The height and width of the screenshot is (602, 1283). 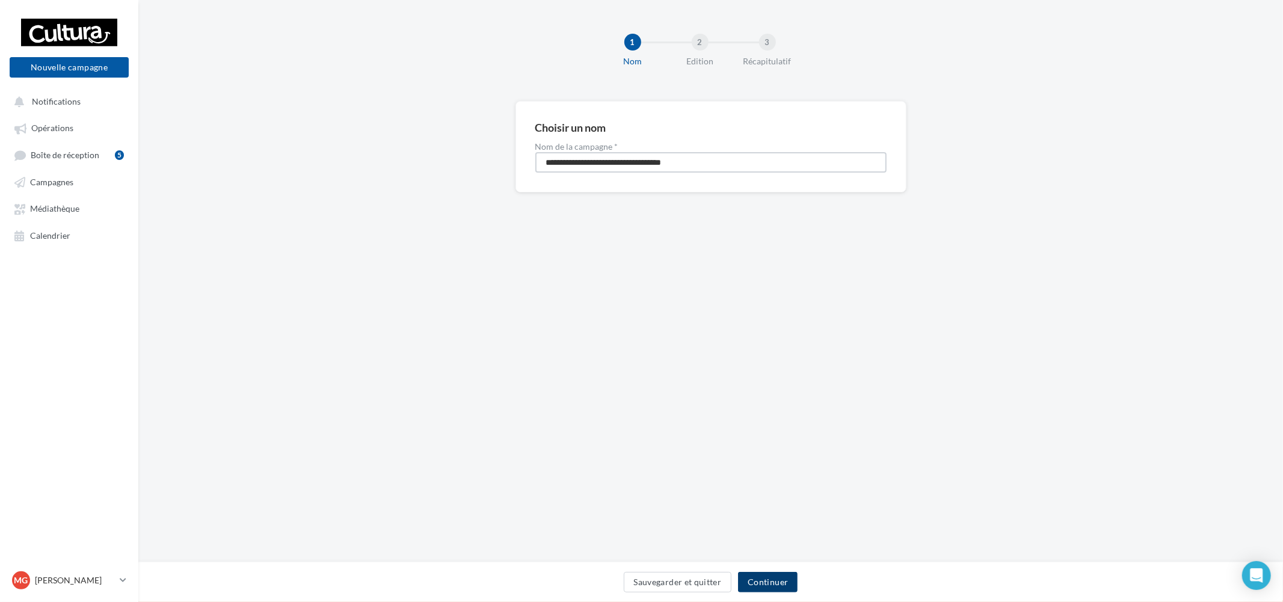 What do you see at coordinates (55, 209) in the screenshot?
I see `span: Médiathèque` at bounding box center [55, 209].